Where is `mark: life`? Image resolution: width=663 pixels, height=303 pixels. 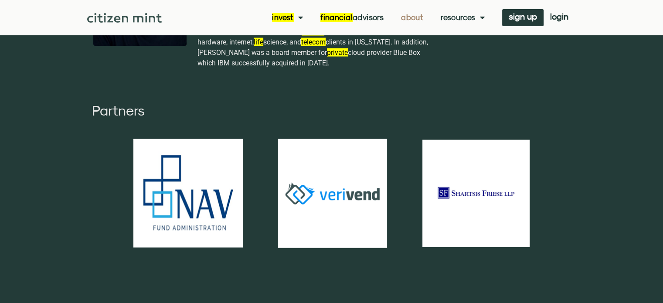
mark: life is located at coordinates (259, 42).